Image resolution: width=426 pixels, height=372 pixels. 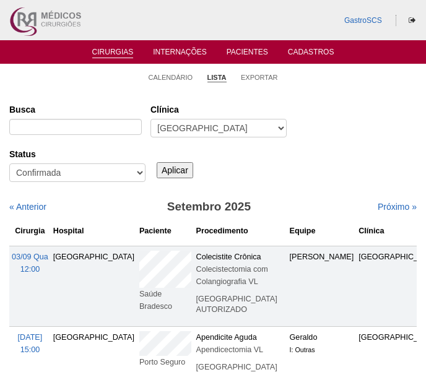 I want to click on th: Equipe, so click(x=322, y=231).